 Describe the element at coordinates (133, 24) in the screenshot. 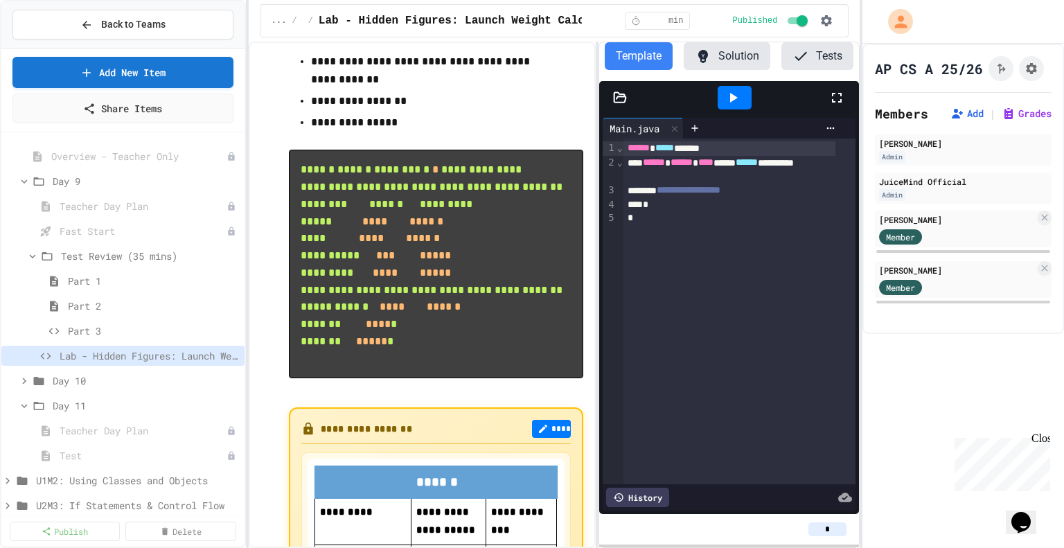

I see `span: Back to Teams` at that location.